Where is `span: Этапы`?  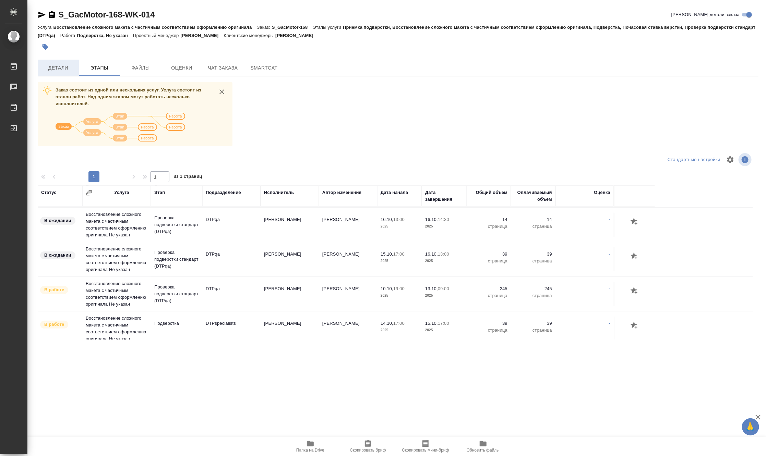
span: Этапы is located at coordinates (99, 68).